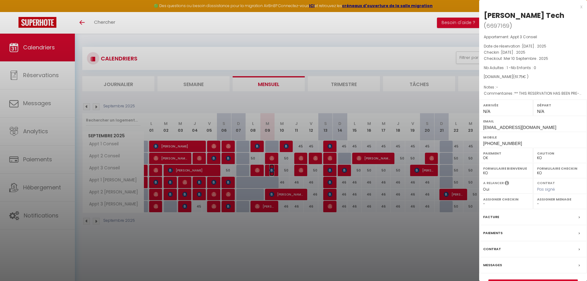 Image resolution: width=587 pixels, height=281 pixels. What do you see at coordinates (560, 105) in the screenshot?
I see `label: Départ` at bounding box center [560, 105].